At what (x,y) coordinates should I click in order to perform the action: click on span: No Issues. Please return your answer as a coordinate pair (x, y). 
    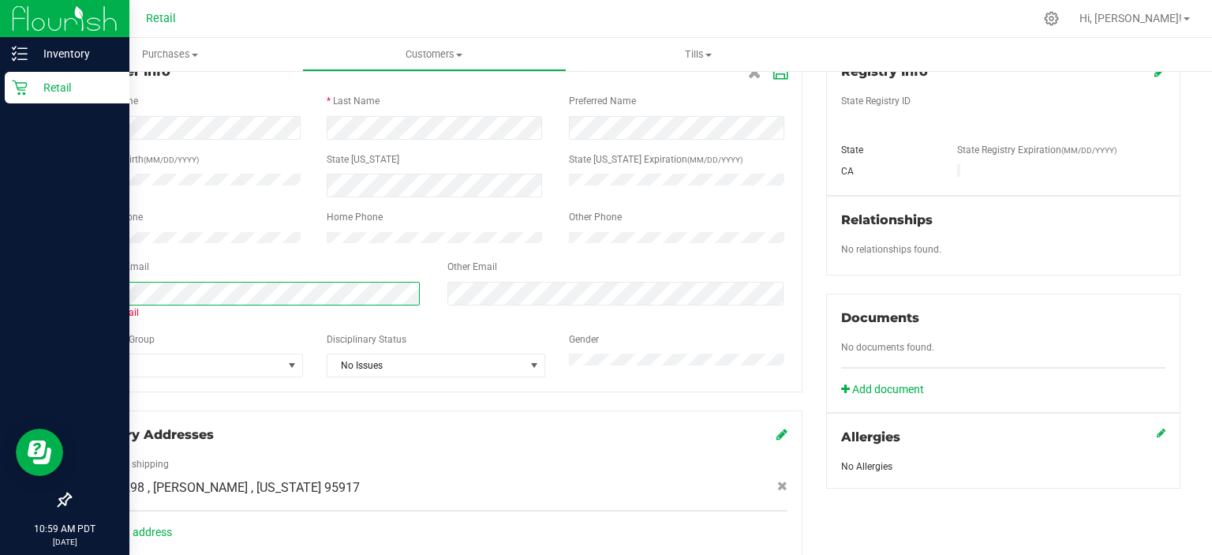
    Looking at the image, I should click on (426, 365).